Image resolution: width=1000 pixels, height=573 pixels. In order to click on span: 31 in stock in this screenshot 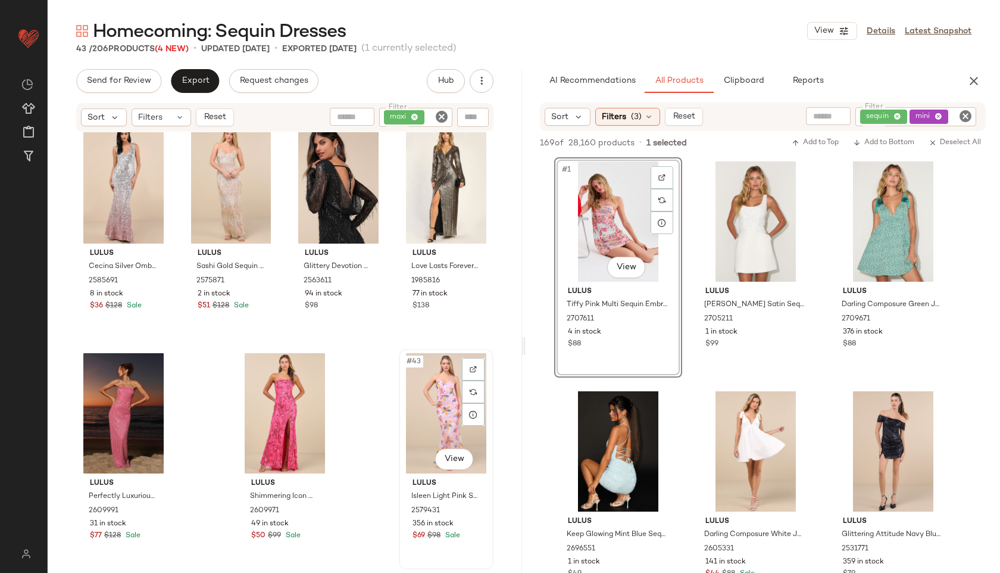, I will do `click(108, 524)`.